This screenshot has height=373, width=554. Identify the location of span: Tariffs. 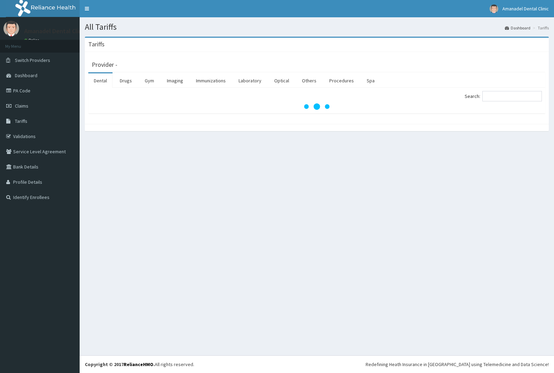
(21, 121).